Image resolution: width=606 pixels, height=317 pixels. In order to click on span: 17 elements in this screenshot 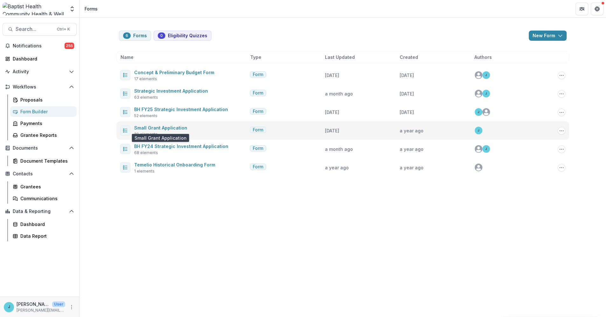, I will do `click(146, 79)`.